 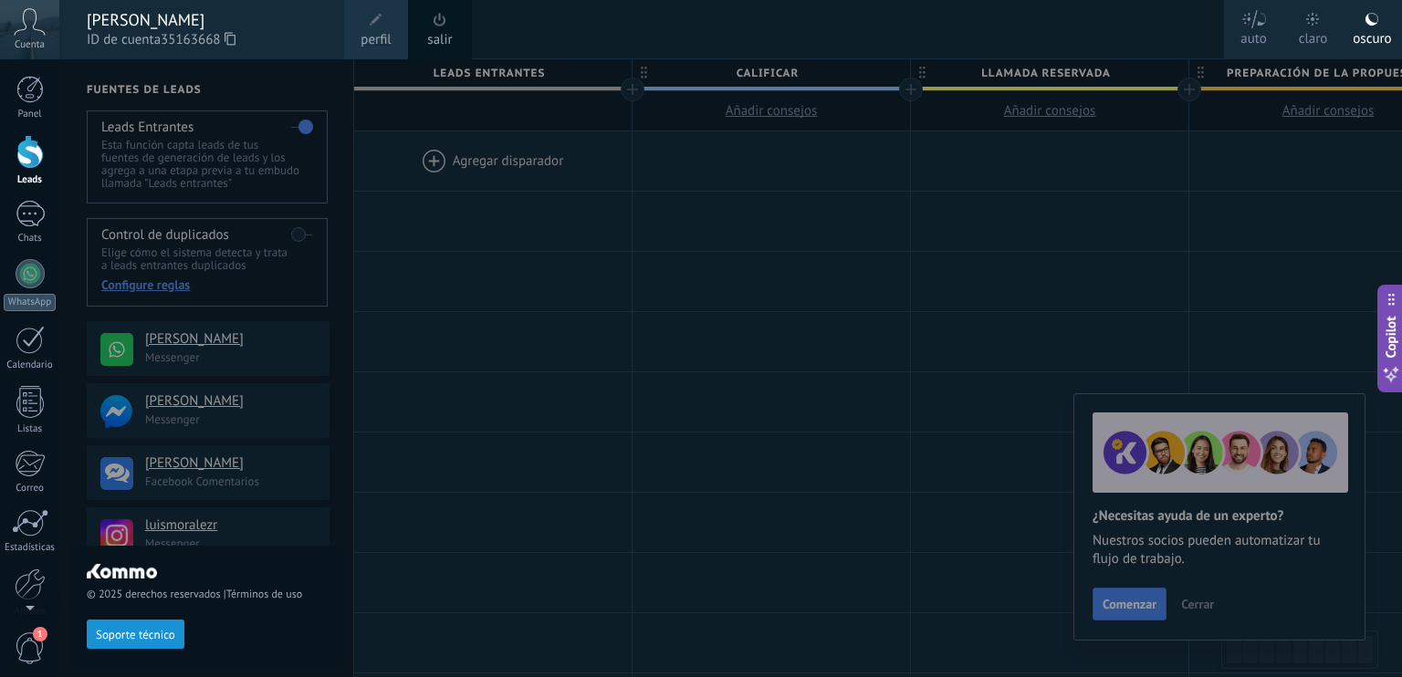 I want to click on span: Cuenta, so click(x=29, y=45).